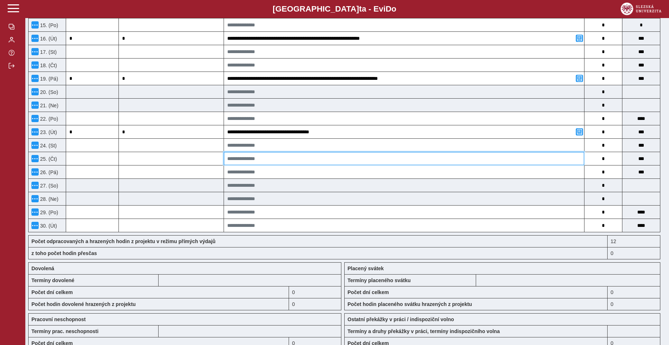 This screenshot has height=345, width=669. What do you see at coordinates (48, 199) in the screenshot?
I see `span: 28. (Ne)` at bounding box center [48, 199].